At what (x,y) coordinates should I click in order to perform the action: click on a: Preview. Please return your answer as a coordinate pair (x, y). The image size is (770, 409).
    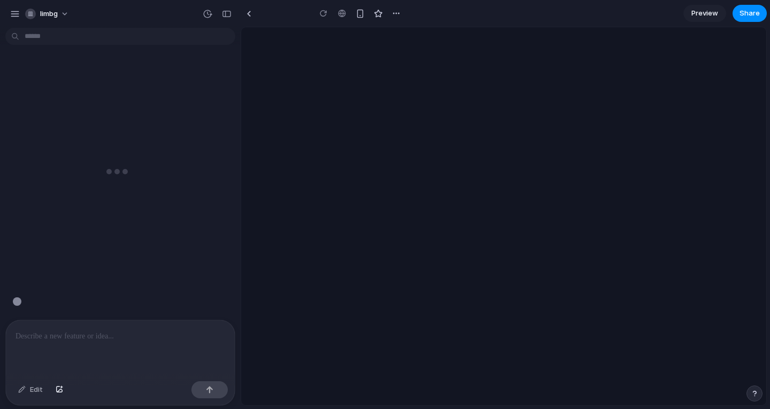
    Looking at the image, I should click on (705, 13).